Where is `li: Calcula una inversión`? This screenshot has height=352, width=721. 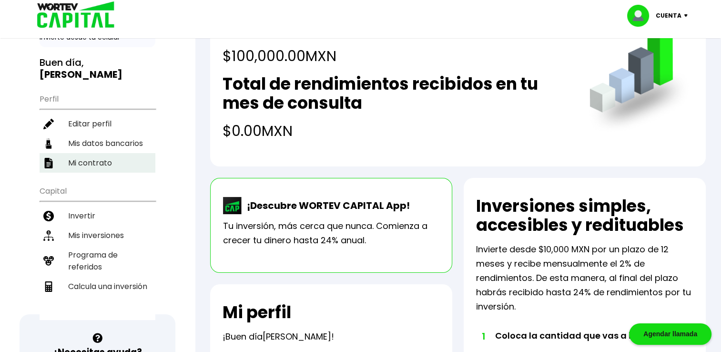
li: Calcula una inversión is located at coordinates (97, 286).